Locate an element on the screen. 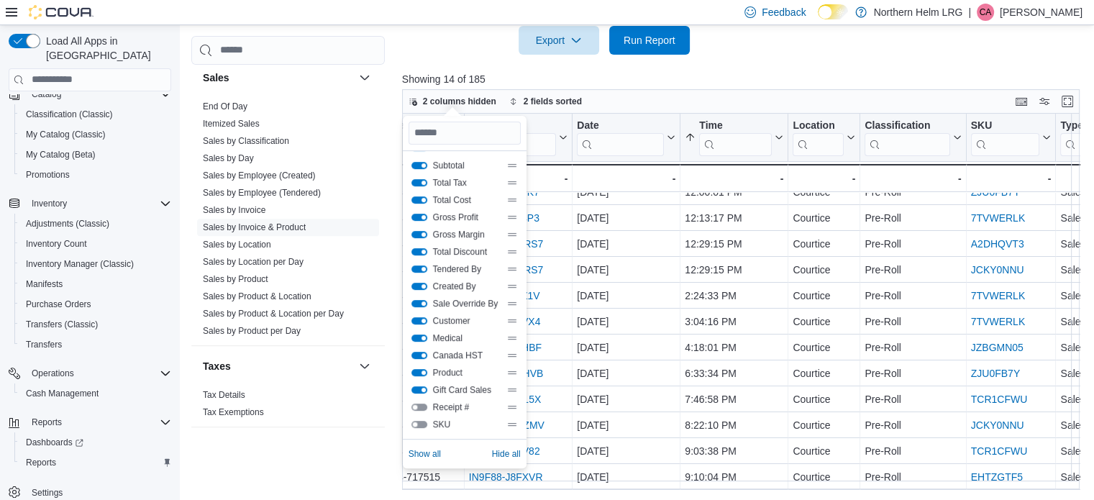 Image resolution: width=1094 pixels, height=500 pixels. button: Gross Margin is located at coordinates (419, 235).